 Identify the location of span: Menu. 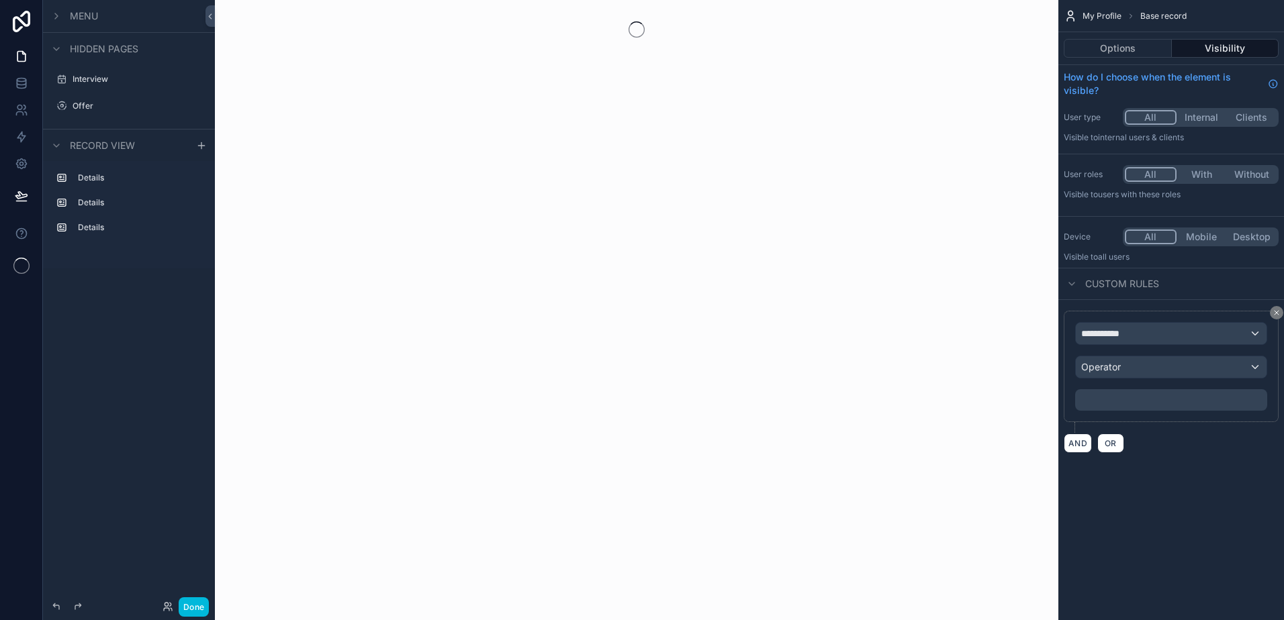
(84, 16).